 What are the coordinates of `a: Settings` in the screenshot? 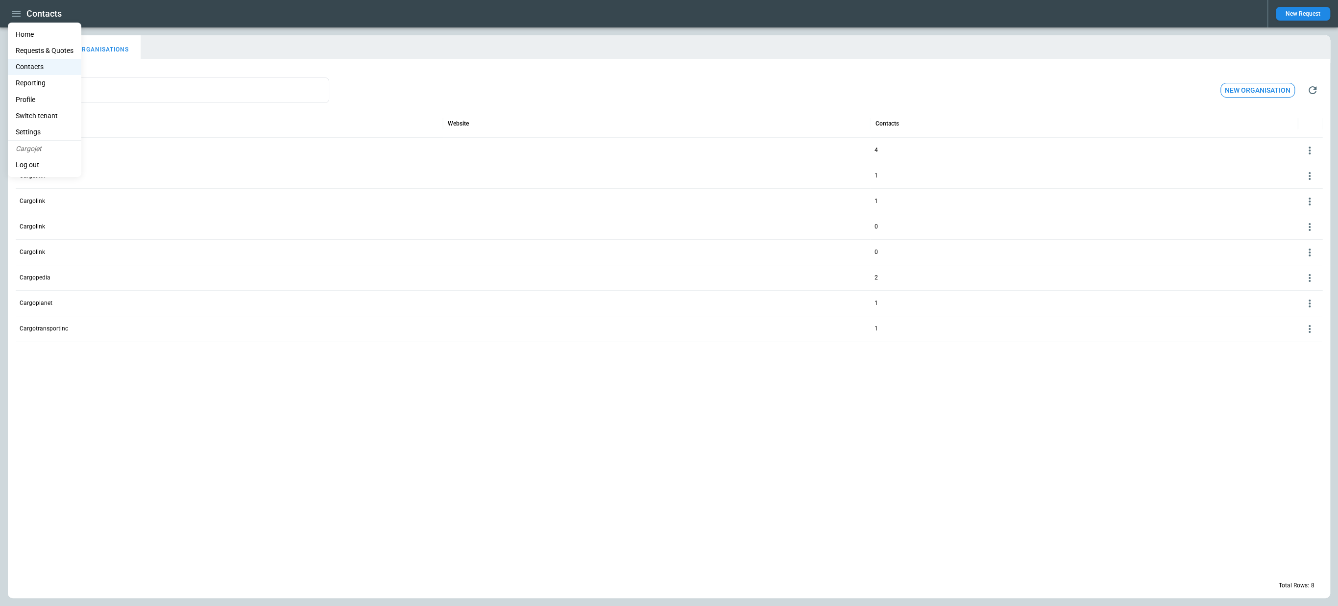 It's located at (45, 132).